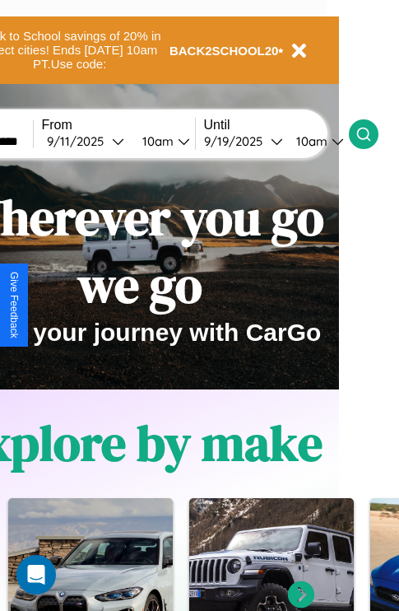  Describe the element at coordinates (224, 50) in the screenshot. I see `b: BACK2SCHOOL20` at that location.